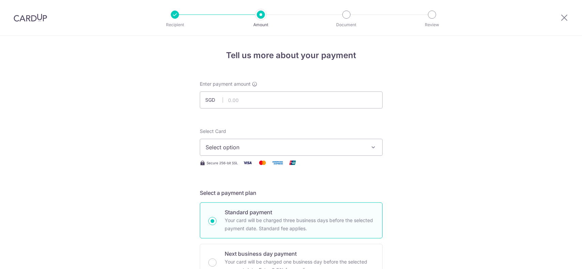 Image resolution: width=582 pixels, height=269 pixels. Describe the element at coordinates (285, 148) in the screenshot. I see `span: Select option` at that location.